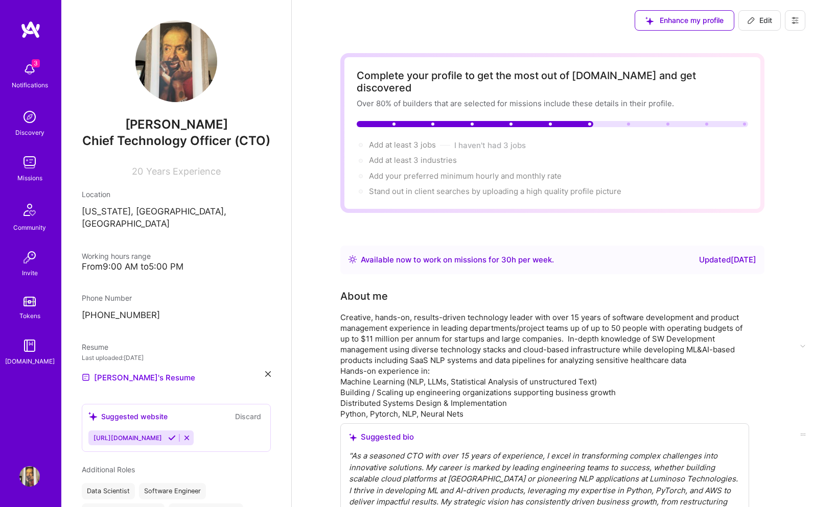 The height and width of the screenshot is (507, 813). What do you see at coordinates (30, 227) in the screenshot?
I see `div: Community` at bounding box center [30, 227].